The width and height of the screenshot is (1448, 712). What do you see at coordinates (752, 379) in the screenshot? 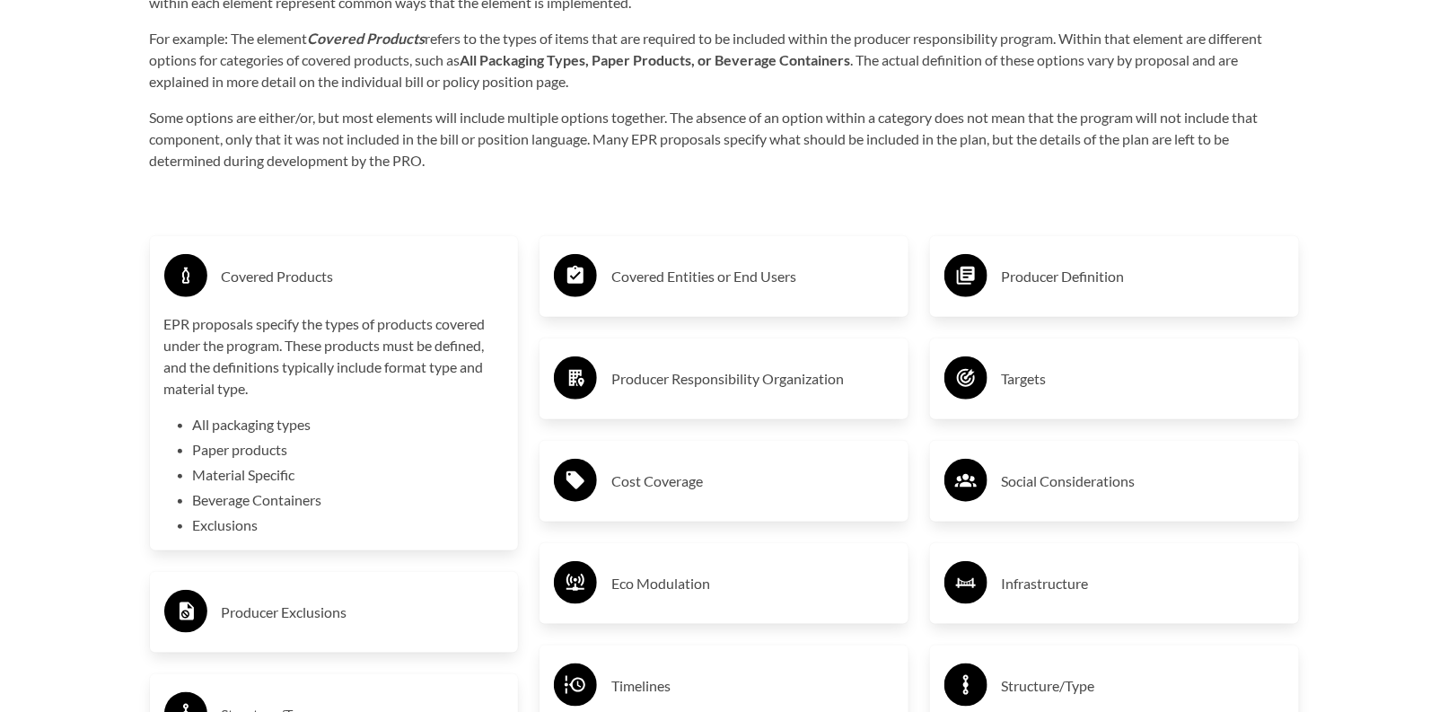
I see `h3: Producer Responsibility Organization` at bounding box center [752, 379].